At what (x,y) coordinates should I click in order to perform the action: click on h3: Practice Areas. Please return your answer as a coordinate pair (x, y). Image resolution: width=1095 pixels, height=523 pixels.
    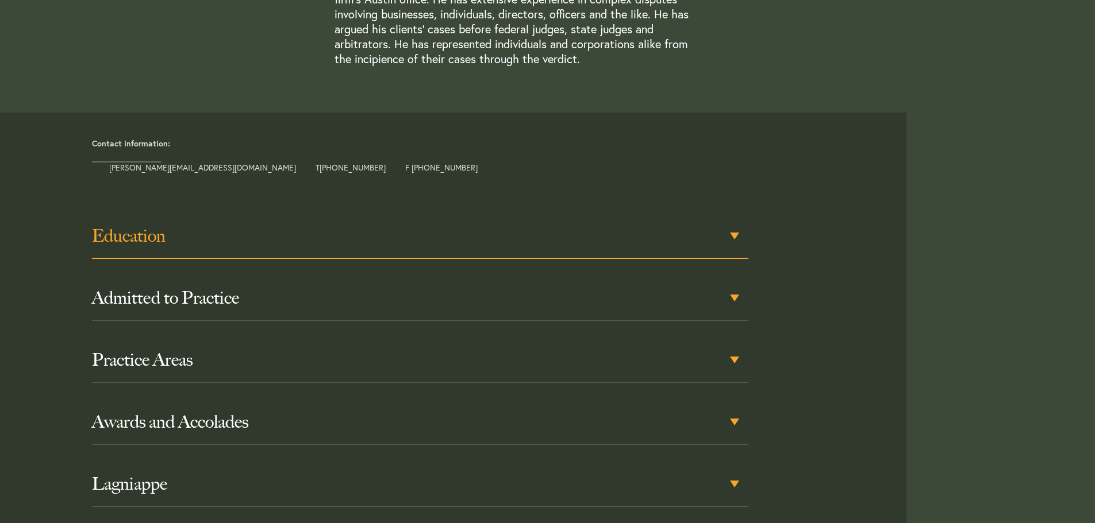
    Looking at the image, I should click on (420, 360).